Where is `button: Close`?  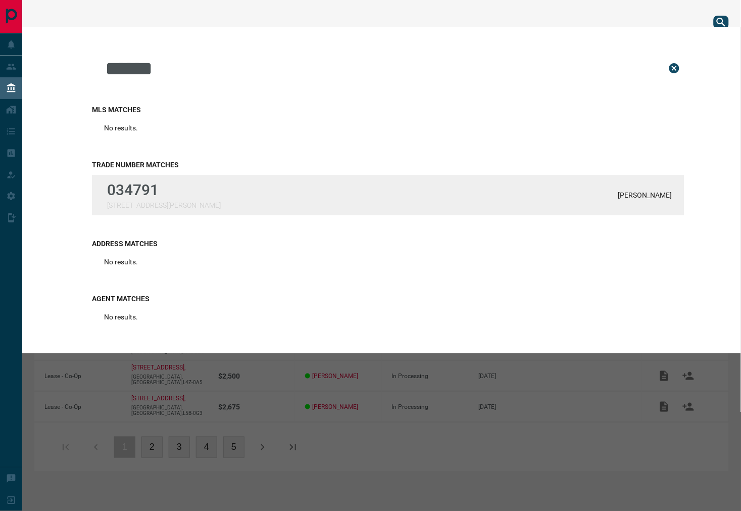
button: Close is located at coordinates (674, 68).